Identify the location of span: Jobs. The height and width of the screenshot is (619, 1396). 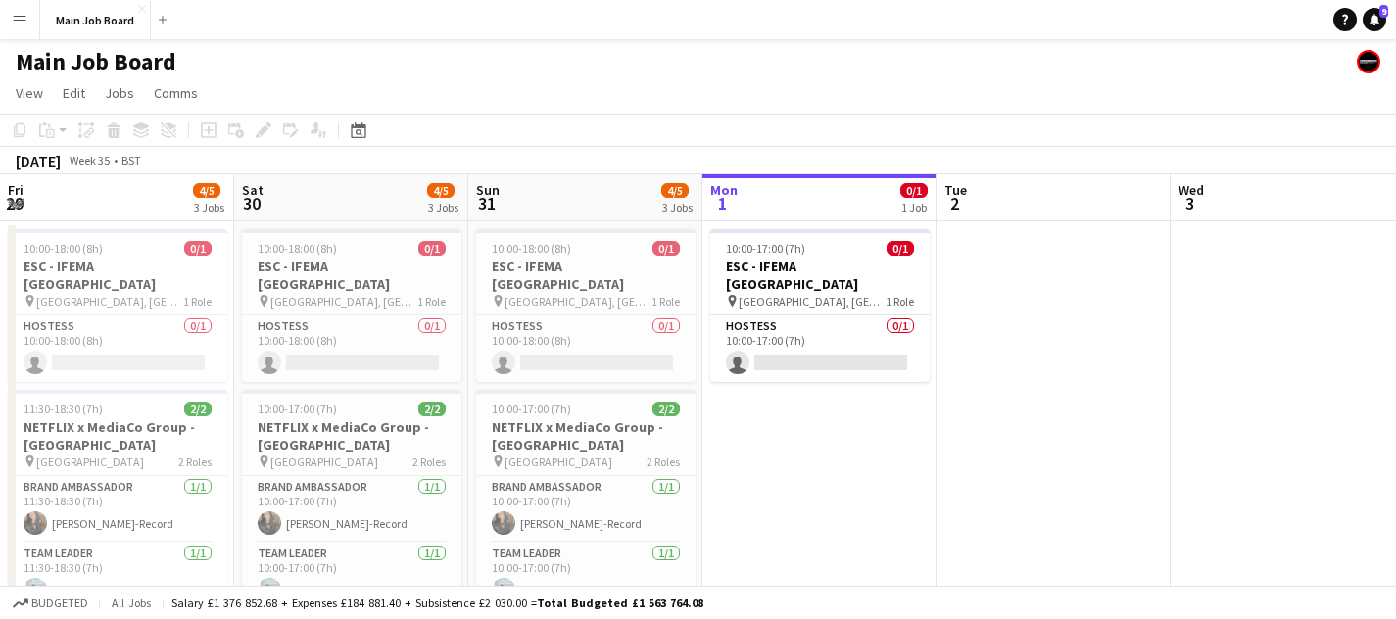
(120, 93).